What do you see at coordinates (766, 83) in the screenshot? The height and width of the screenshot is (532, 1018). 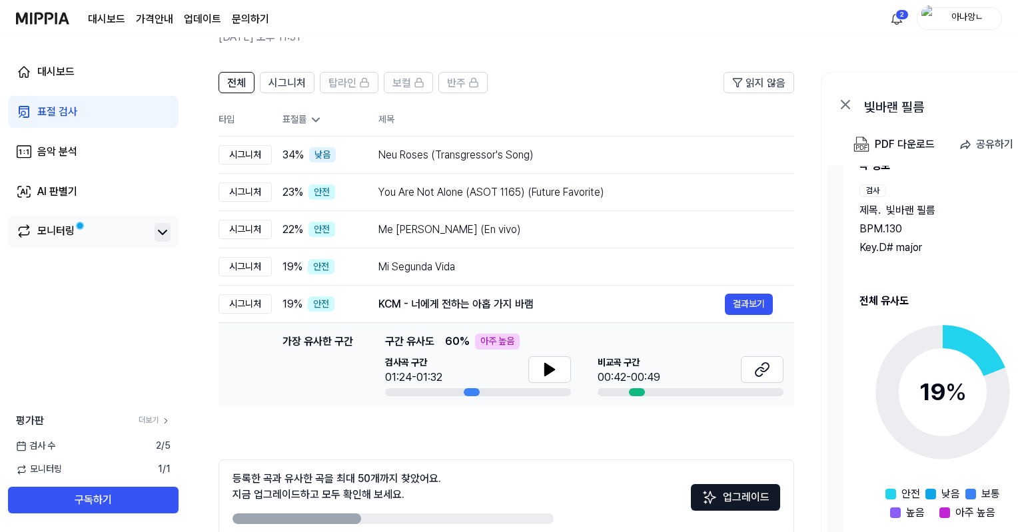 I see `span: 읽지 않음` at bounding box center [766, 83].